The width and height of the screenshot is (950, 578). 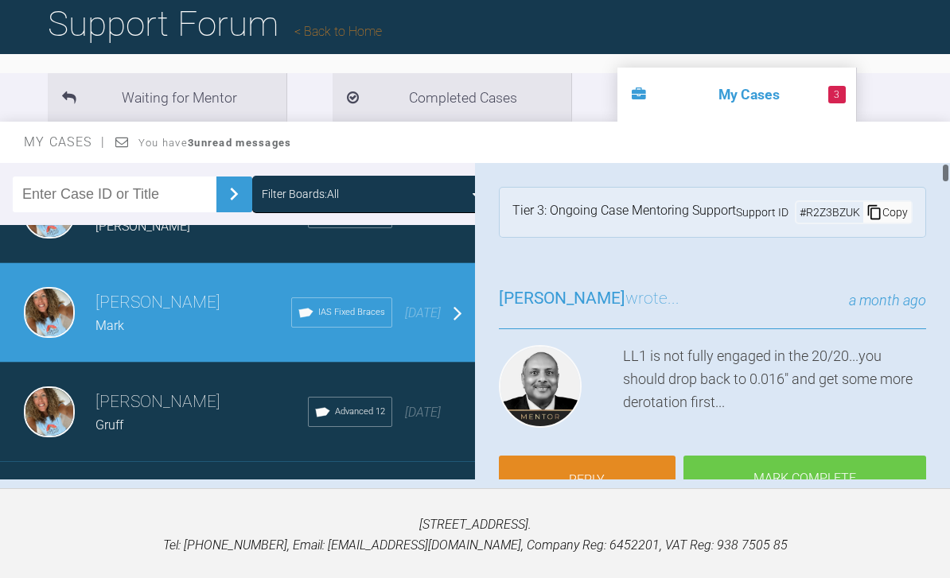 What do you see at coordinates (452, 97) in the screenshot?
I see `li: Completed Cases` at bounding box center [452, 97].